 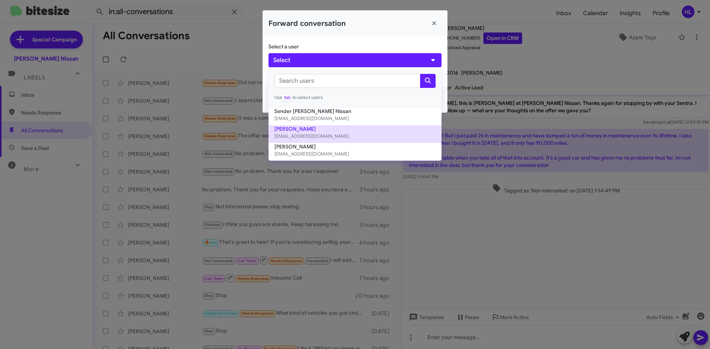 I want to click on button: Select, so click(x=355, y=60).